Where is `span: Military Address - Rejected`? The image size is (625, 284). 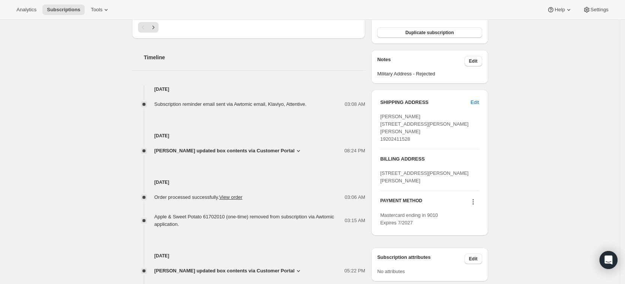
span: Military Address - Rejected is located at coordinates (429, 74).